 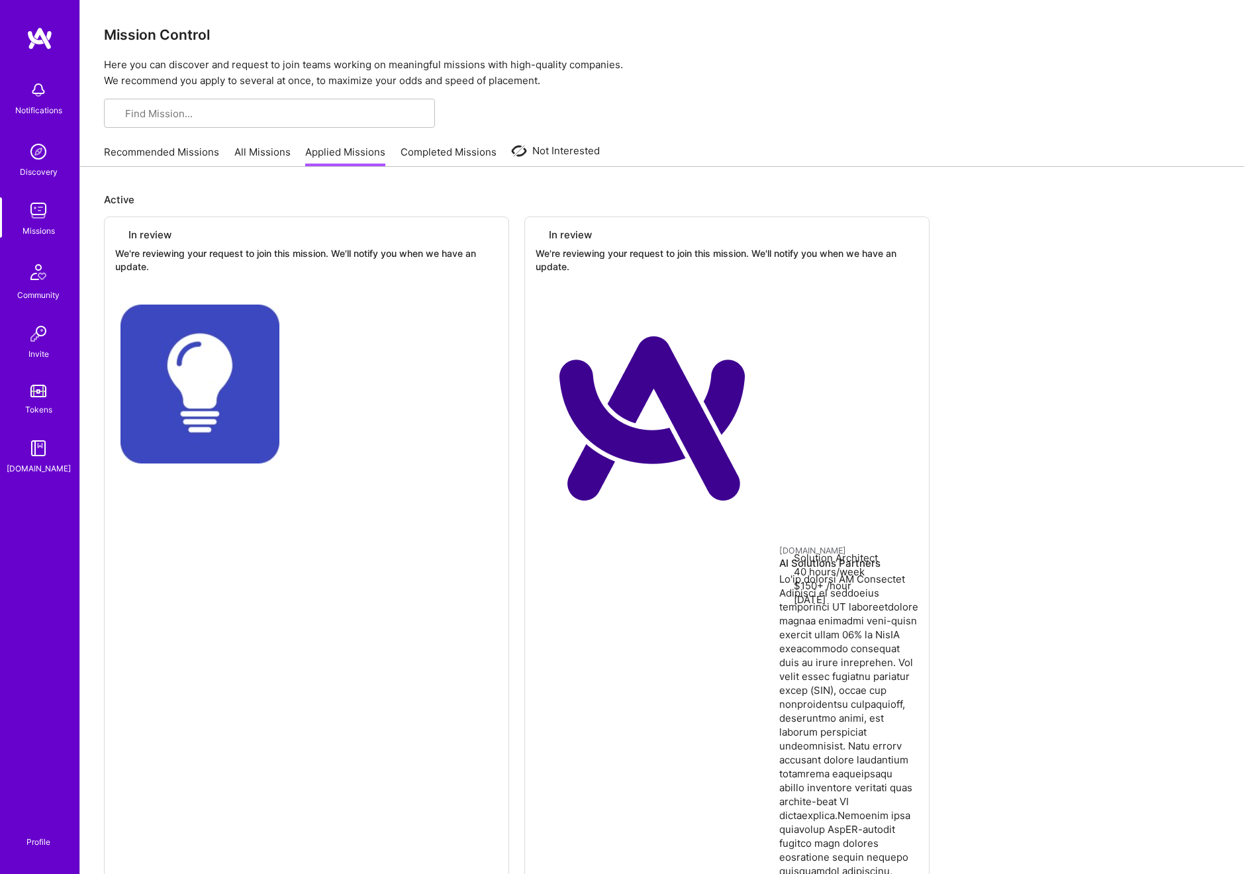 What do you see at coordinates (655, 418) in the screenshot?
I see `img: A.Team company logo` at bounding box center [655, 418].